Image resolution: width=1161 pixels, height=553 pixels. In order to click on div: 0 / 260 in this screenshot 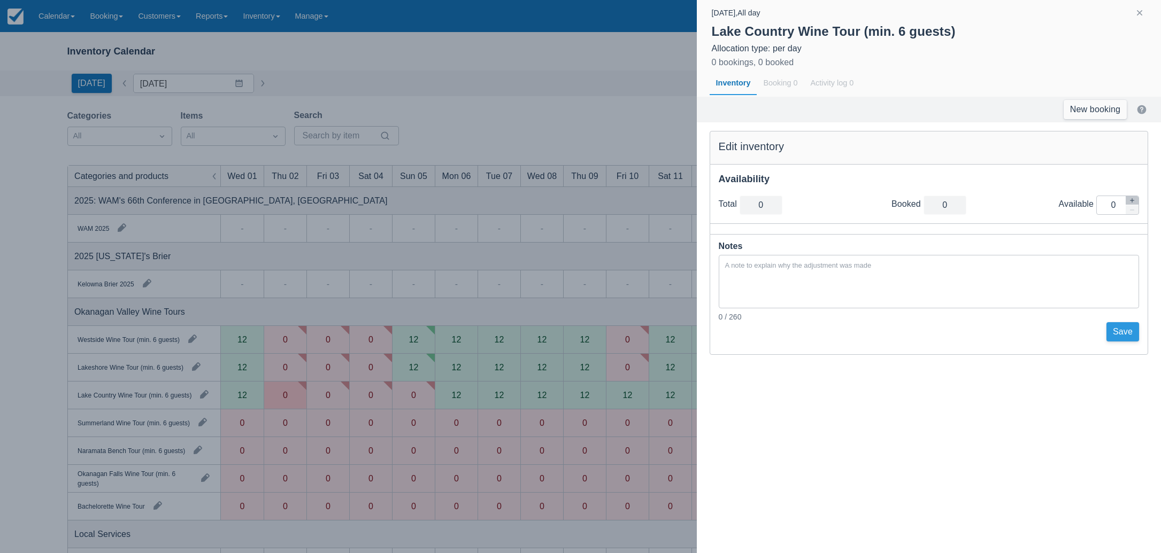, I will do `click(929, 317)`.